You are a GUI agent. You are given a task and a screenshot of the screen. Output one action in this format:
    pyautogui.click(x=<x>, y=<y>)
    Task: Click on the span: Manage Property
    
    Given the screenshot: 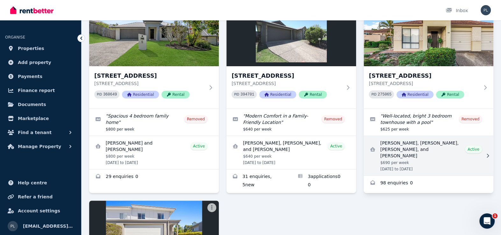 What is the action you would take?
    pyautogui.click(x=40, y=147)
    